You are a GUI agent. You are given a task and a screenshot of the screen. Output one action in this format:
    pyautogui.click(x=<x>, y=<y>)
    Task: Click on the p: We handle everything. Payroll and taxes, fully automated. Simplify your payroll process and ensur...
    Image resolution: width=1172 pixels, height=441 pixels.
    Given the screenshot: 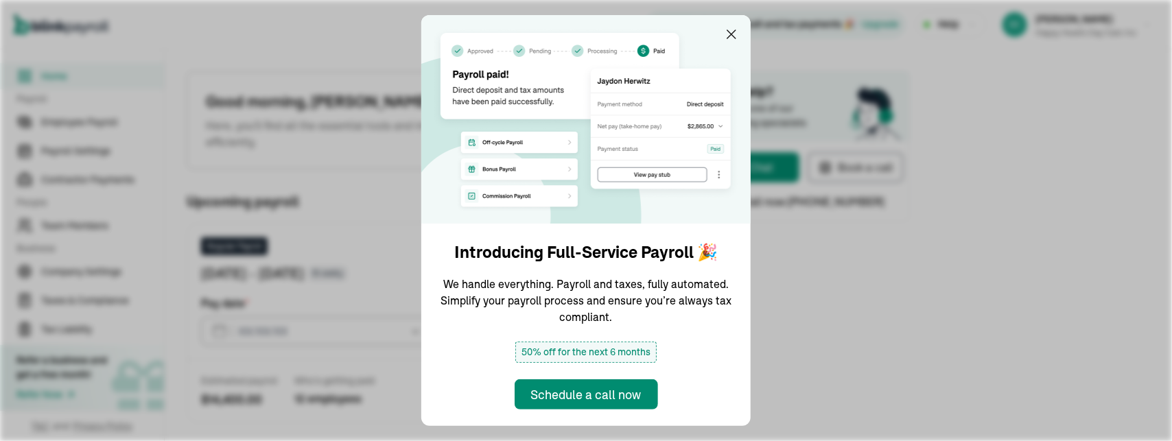 What is the action you would take?
    pyautogui.click(x=586, y=301)
    